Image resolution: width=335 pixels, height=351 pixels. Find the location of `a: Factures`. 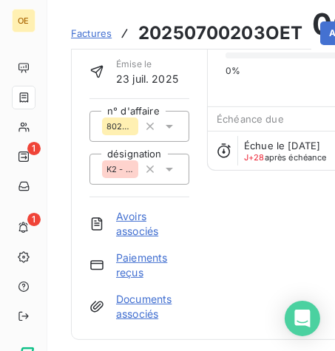

a: Factures is located at coordinates (91, 33).